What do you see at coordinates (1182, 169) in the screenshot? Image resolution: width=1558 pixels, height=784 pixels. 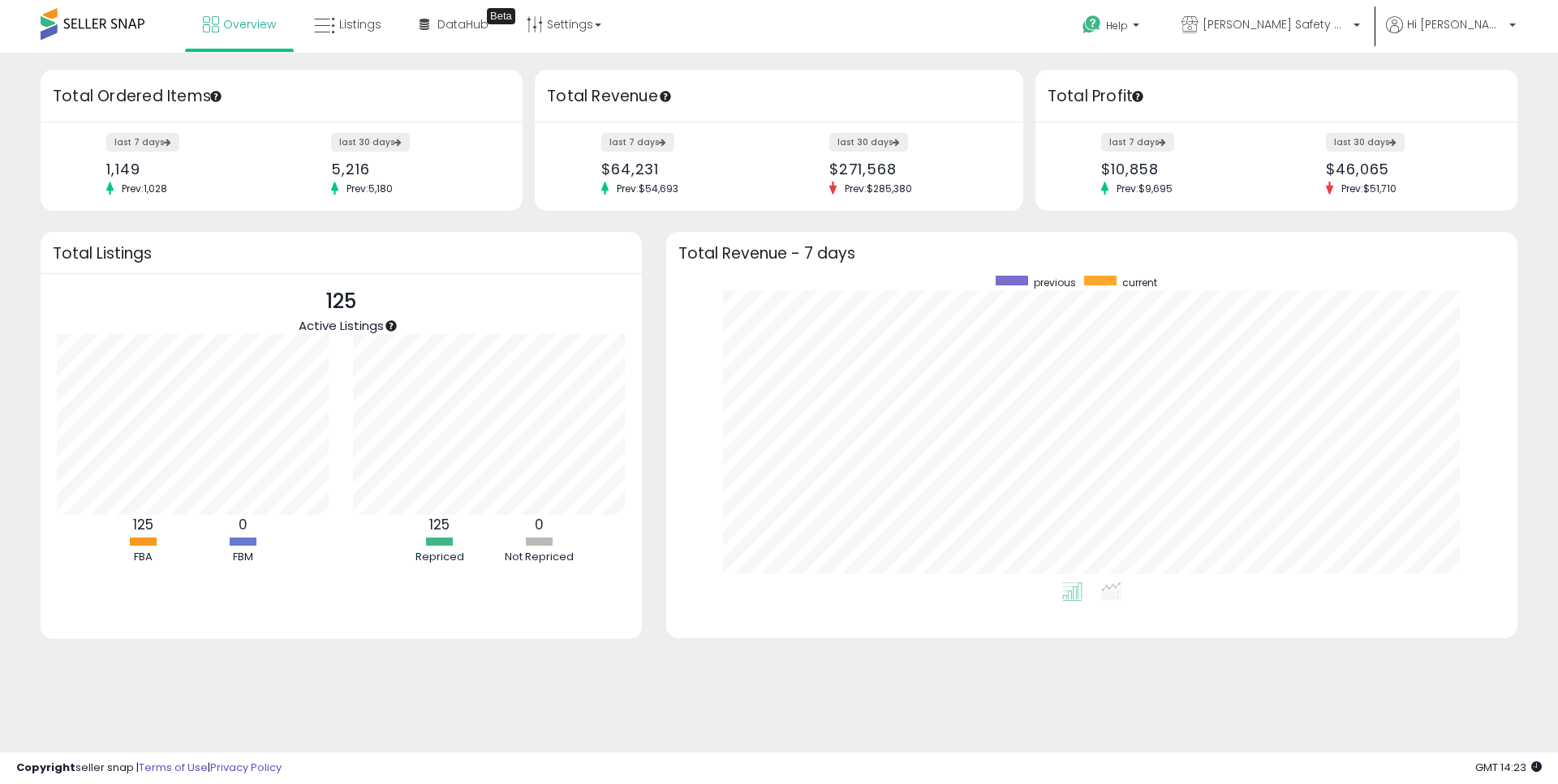 I see `div: $10,858` at bounding box center [1182, 169].